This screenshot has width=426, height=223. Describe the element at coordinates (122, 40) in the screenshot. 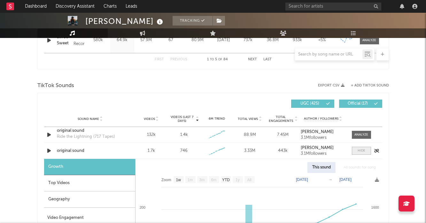

I see `div: 64.9k` at that location.